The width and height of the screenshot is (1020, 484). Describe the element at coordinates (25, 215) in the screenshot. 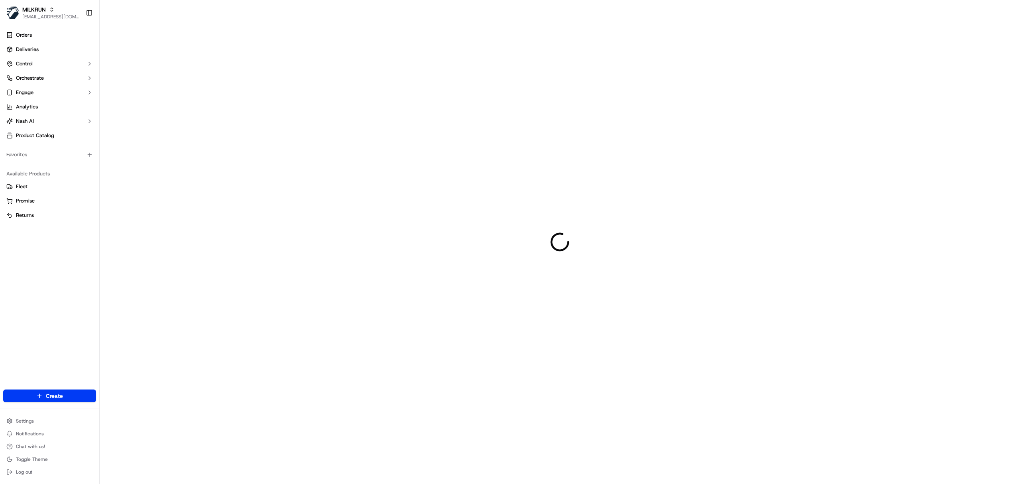

I see `span: Returns` at that location.